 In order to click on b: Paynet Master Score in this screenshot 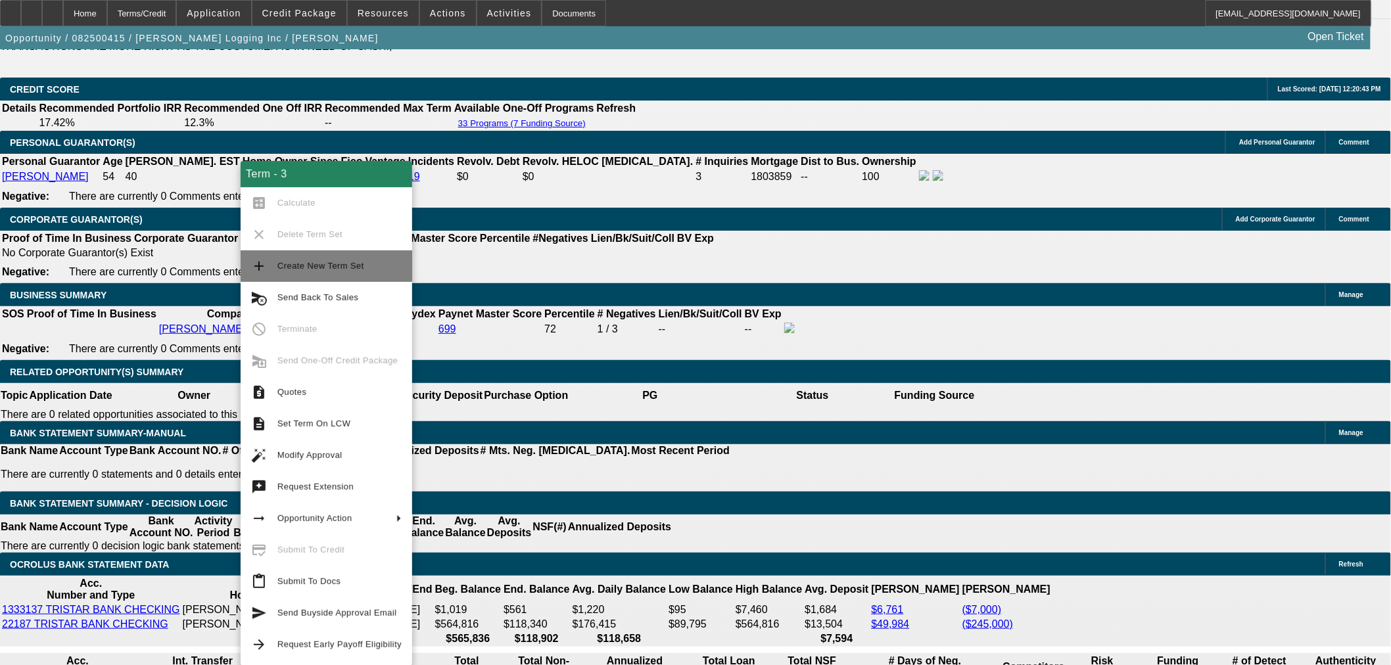, I will do `click(490, 313)`.